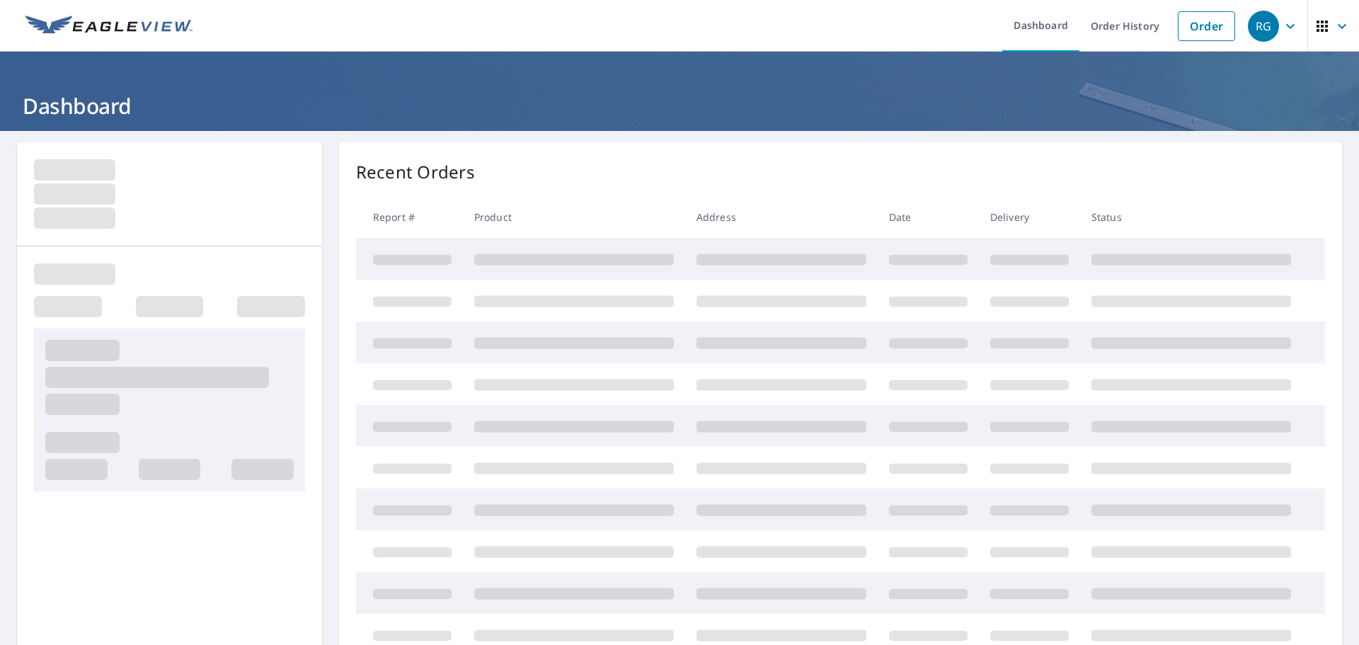 Image resolution: width=1359 pixels, height=645 pixels. I want to click on th: Status, so click(1191, 217).